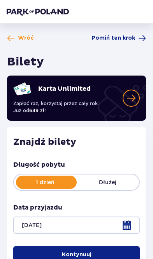  I want to click on h2: Znajdź bilety, so click(76, 142).